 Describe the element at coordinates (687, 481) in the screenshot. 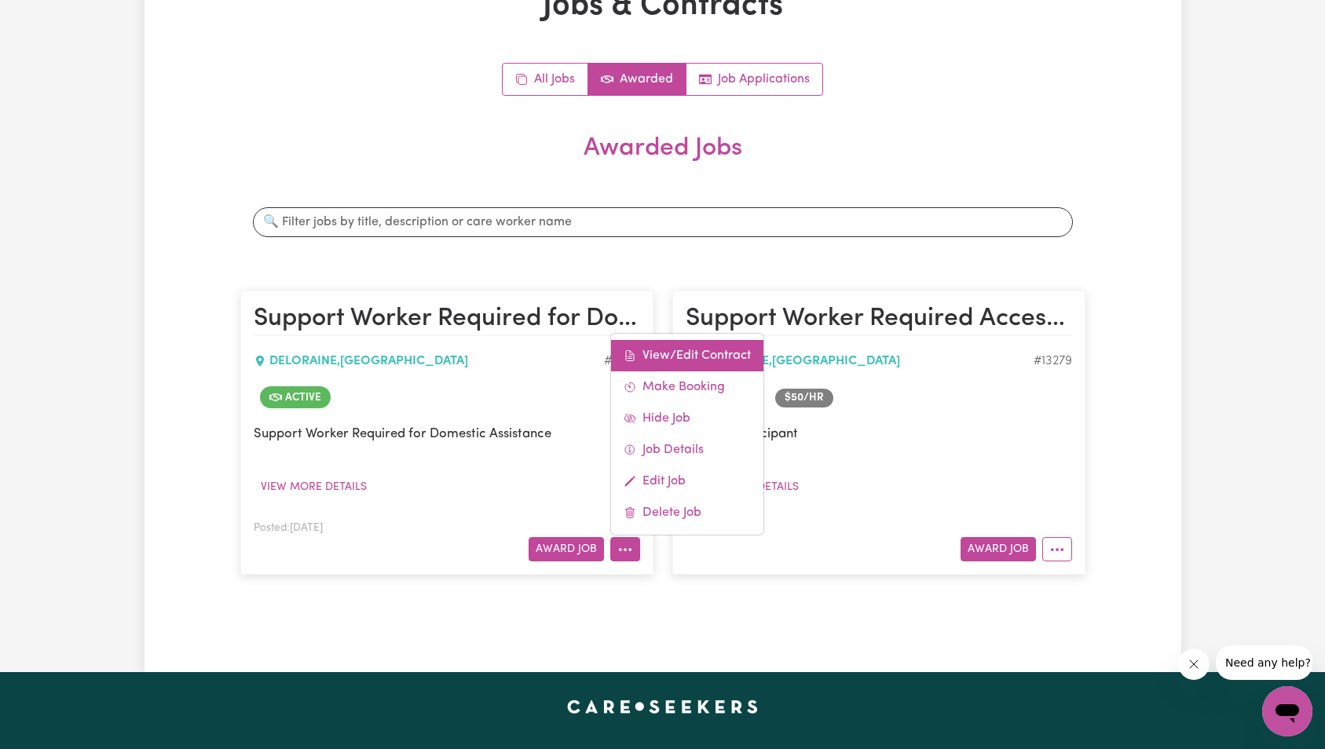

I see `a: Edit Job` at that location.